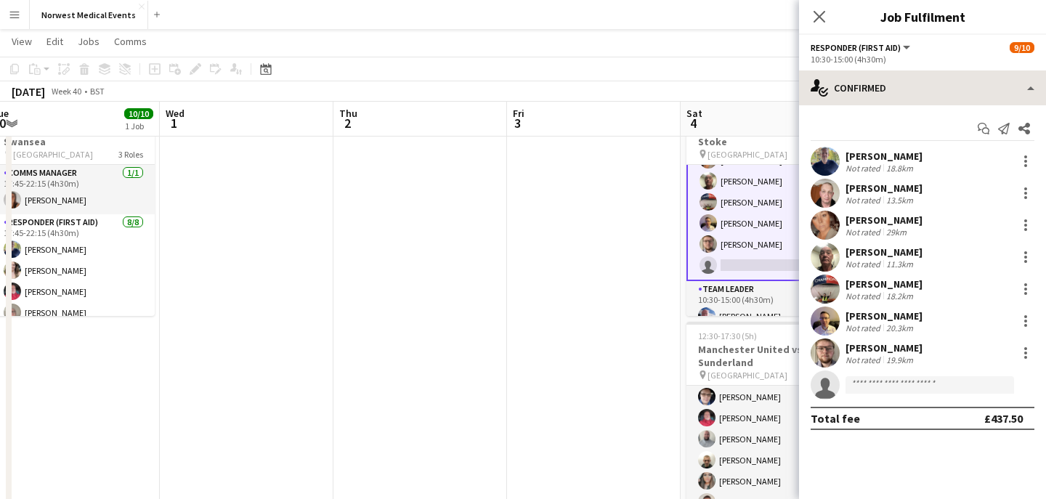 This screenshot has width=1046, height=499. I want to click on span: 4, so click(693, 123).